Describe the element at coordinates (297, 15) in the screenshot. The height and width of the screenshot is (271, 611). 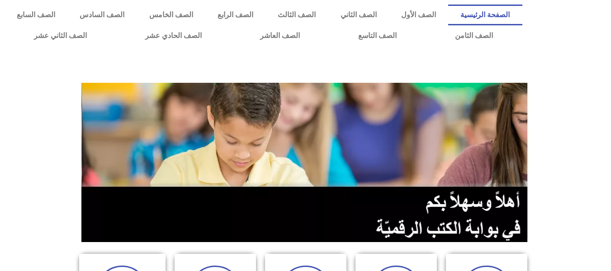
I see `a: الصف الثالث` at that location.